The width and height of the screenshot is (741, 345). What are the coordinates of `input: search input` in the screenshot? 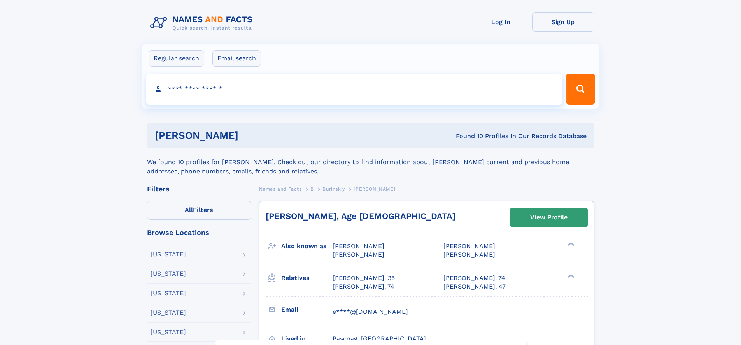 It's located at (354, 89).